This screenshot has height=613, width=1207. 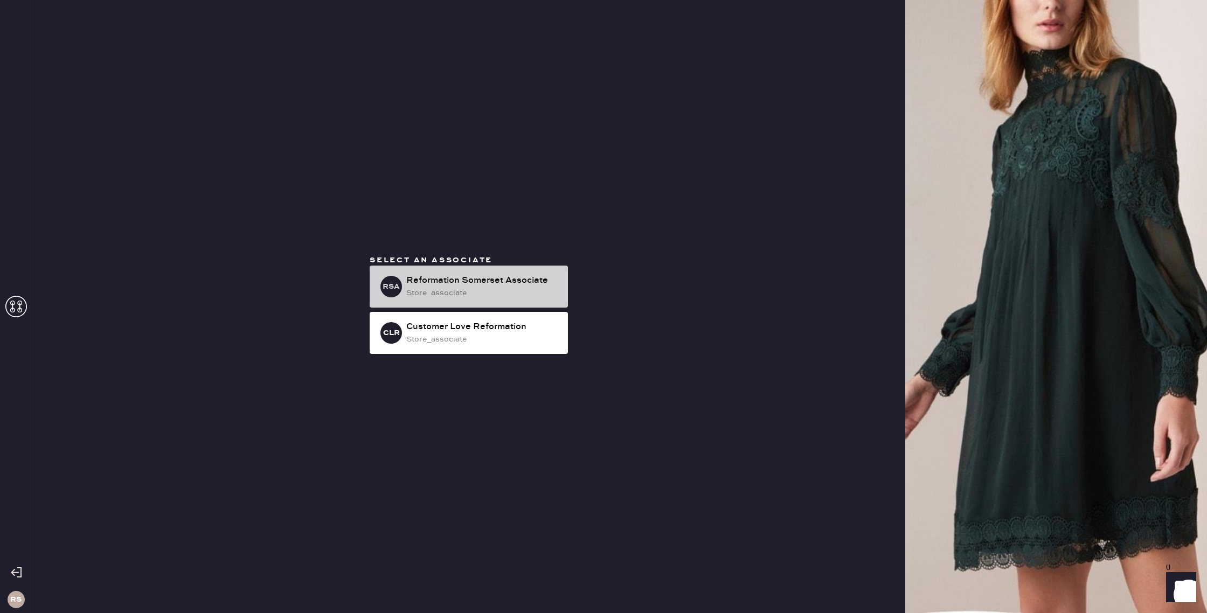 What do you see at coordinates (391, 333) in the screenshot?
I see `h3: CLR` at bounding box center [391, 333].